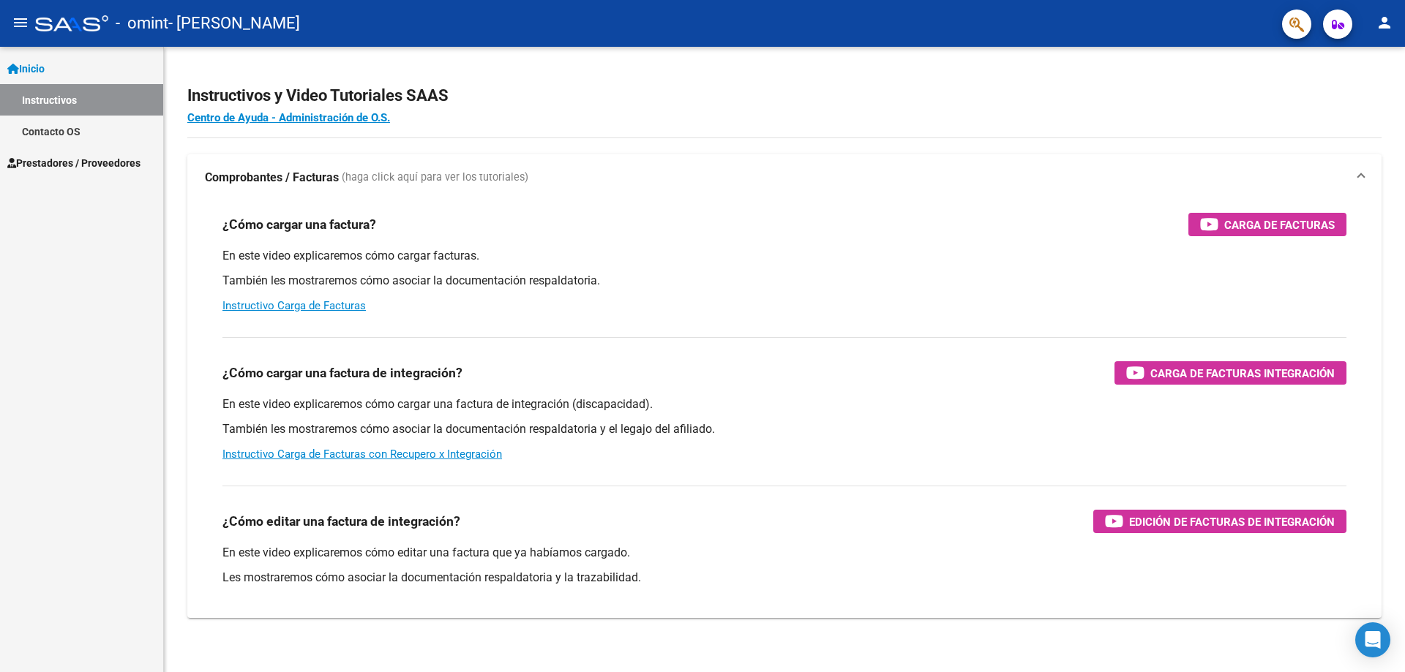 Image resolution: width=1405 pixels, height=672 pixels. What do you see at coordinates (784, 178) in the screenshot?
I see `mat-expansion-panel-header: Comprobantes / Facturas (haga click aquí para ver los tutoriales)` at bounding box center [784, 178].